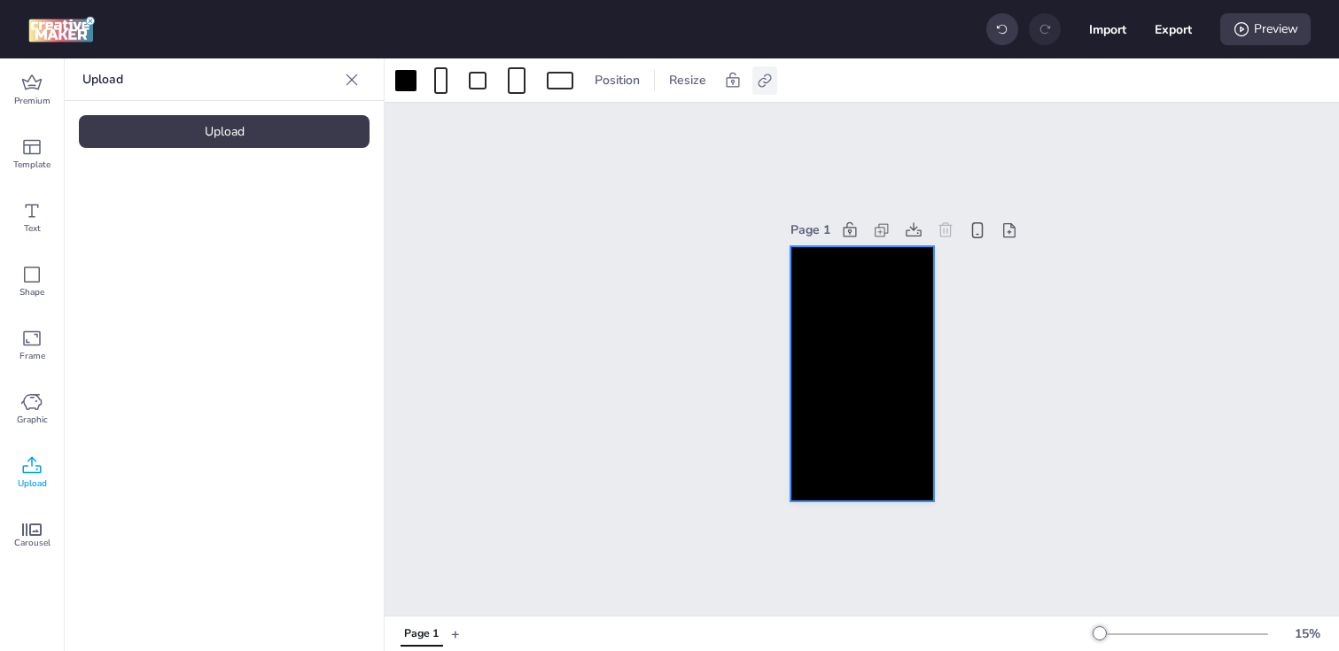  I want to click on div: Upload, so click(224, 131).